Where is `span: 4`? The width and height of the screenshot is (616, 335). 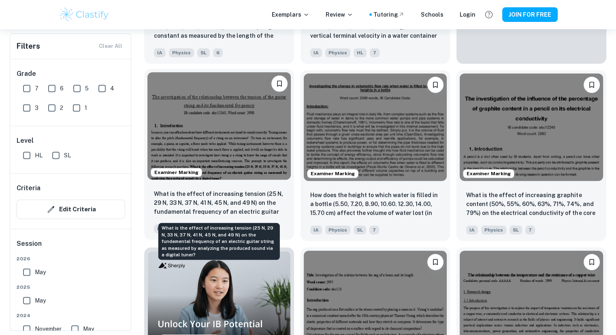 span: 4 is located at coordinates (112, 88).